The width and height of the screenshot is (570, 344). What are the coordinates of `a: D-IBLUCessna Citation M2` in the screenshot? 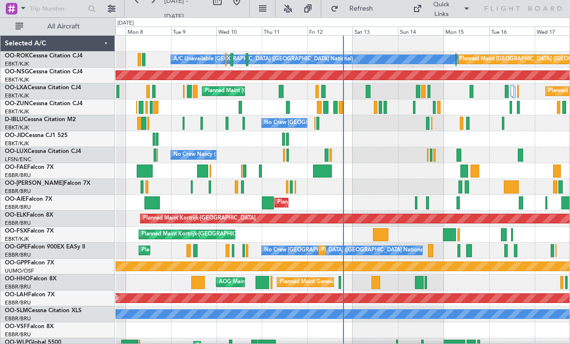 It's located at (40, 120).